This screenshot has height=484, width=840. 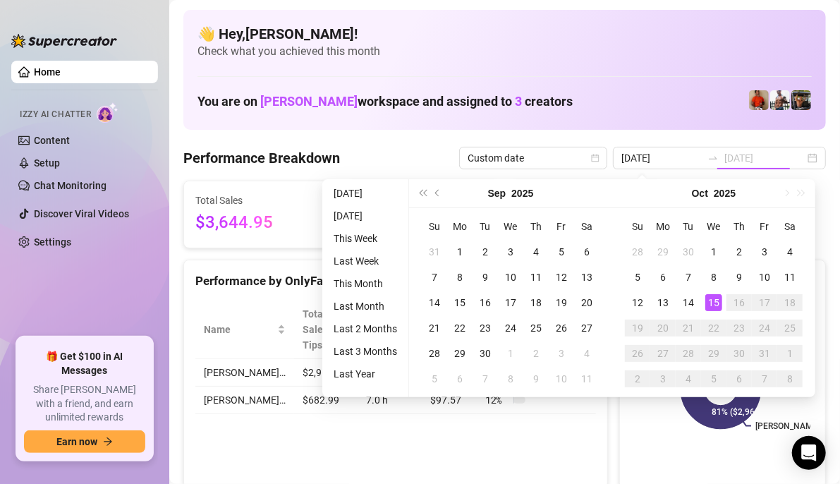 What do you see at coordinates (64, 41) in the screenshot?
I see `img: logo-BBDzfeDw.svg` at bounding box center [64, 41].